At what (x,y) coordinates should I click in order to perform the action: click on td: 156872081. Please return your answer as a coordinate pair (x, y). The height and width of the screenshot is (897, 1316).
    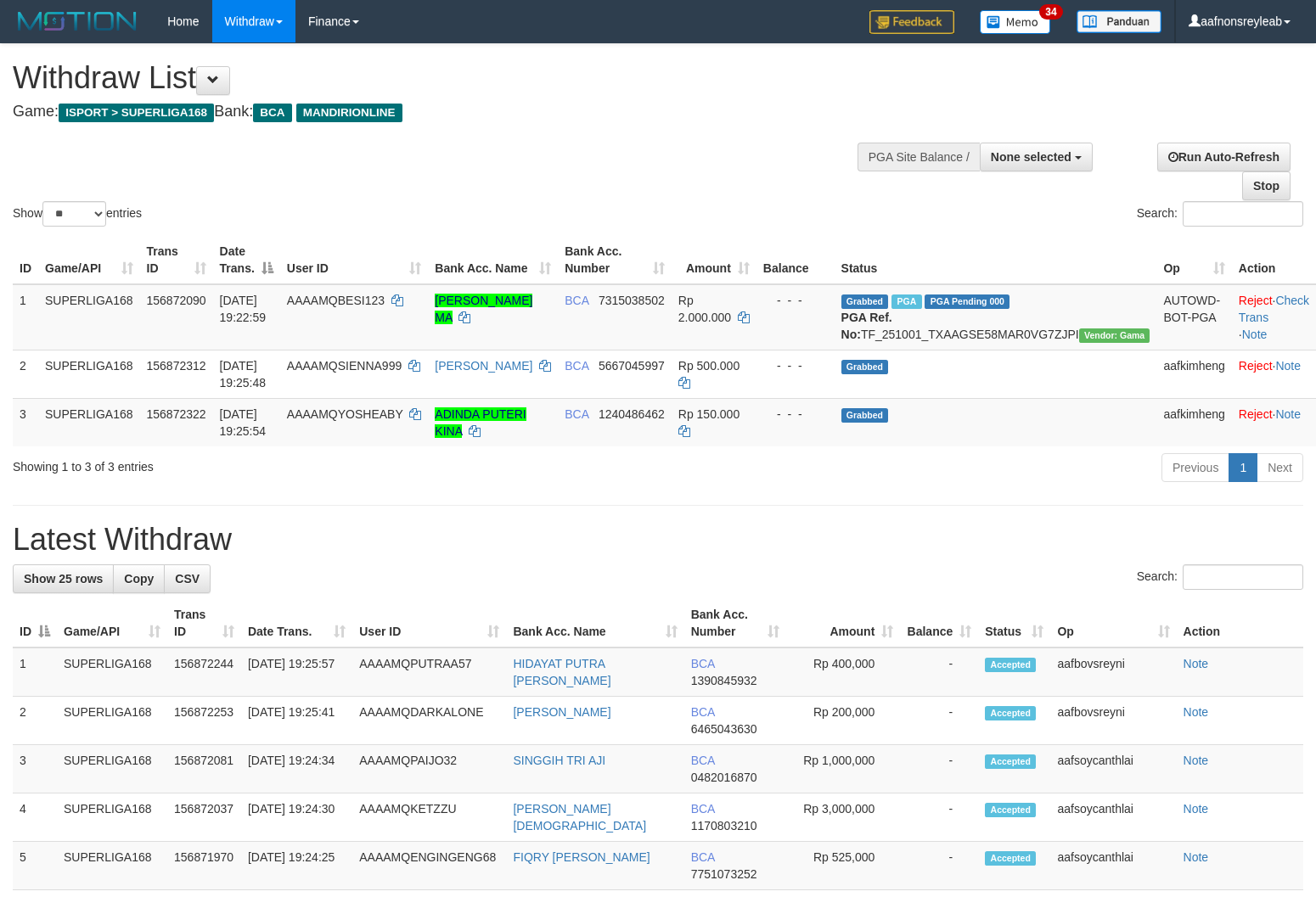
    Looking at the image, I should click on (203, 769).